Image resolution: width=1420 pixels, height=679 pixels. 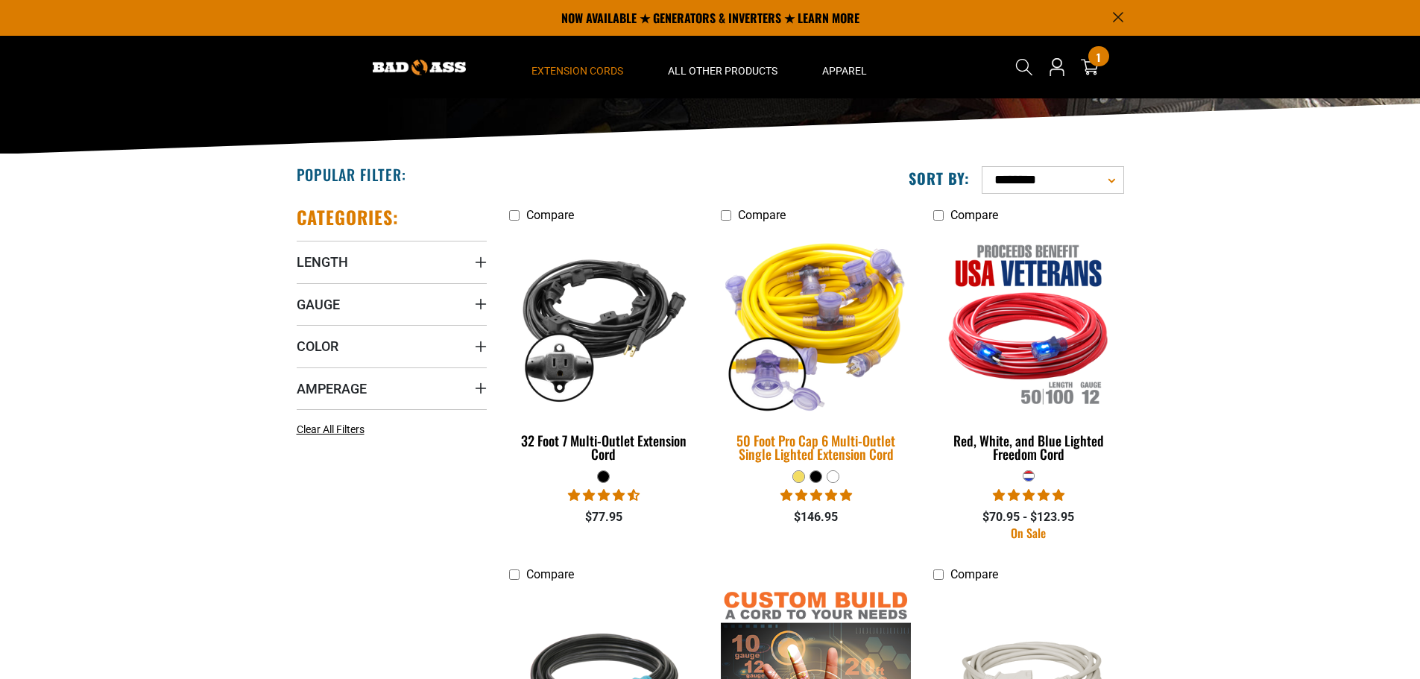 I want to click on img: yellow, so click(x=816, y=323).